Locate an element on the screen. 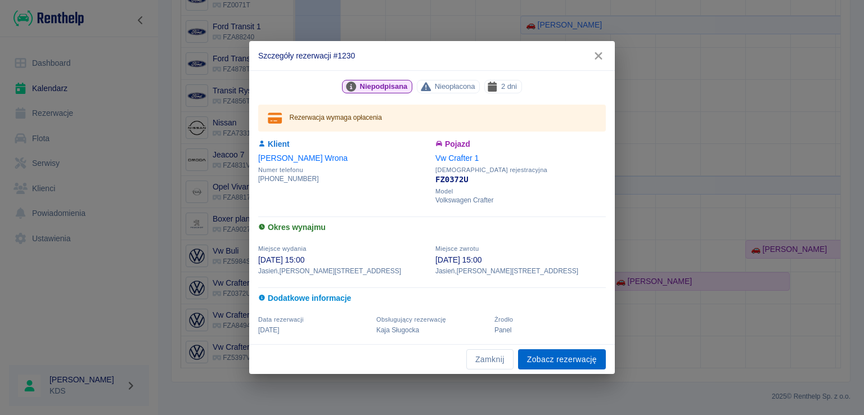  span: Model is located at coordinates (520, 191).